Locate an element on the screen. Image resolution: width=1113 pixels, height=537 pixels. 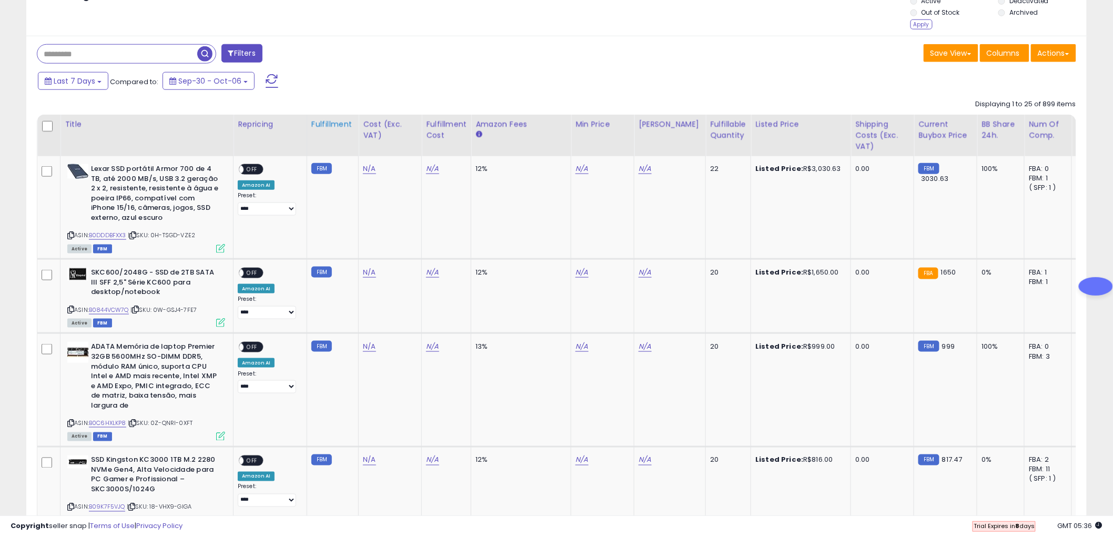
a: B0C6HXLKP8 is located at coordinates (107, 423).